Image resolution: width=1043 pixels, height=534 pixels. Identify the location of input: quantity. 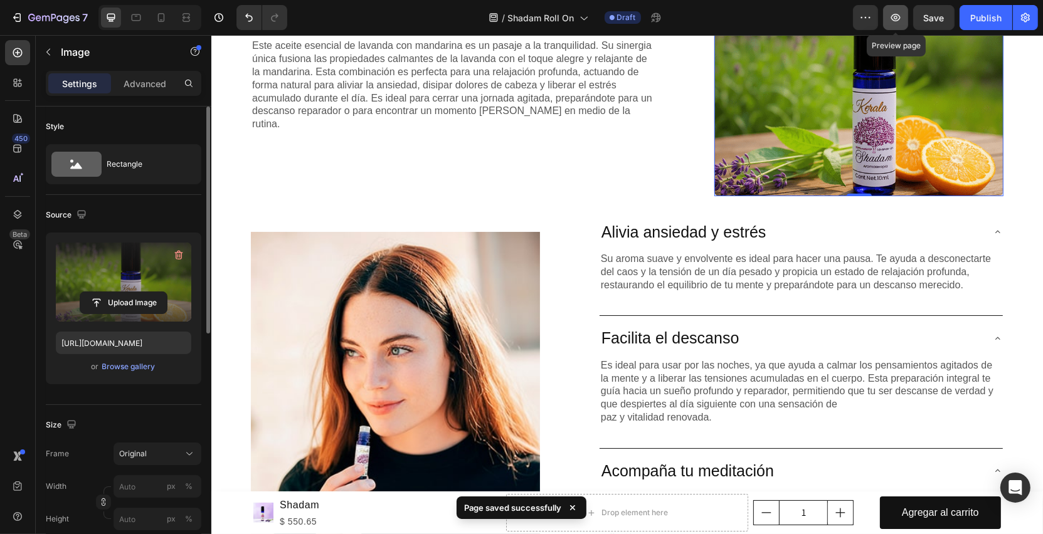
(592, 478).